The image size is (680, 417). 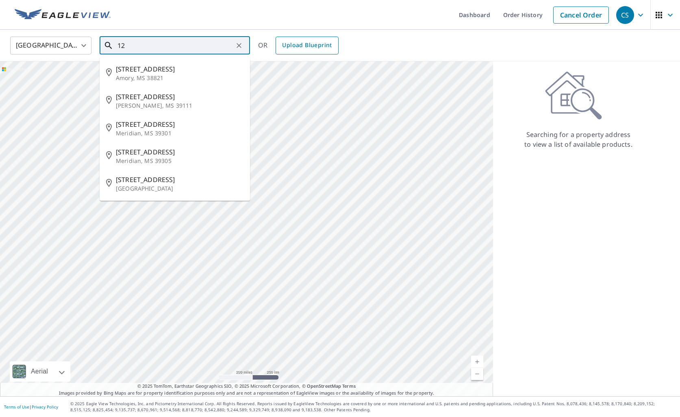 I want to click on a: Terms of Use, so click(x=17, y=407).